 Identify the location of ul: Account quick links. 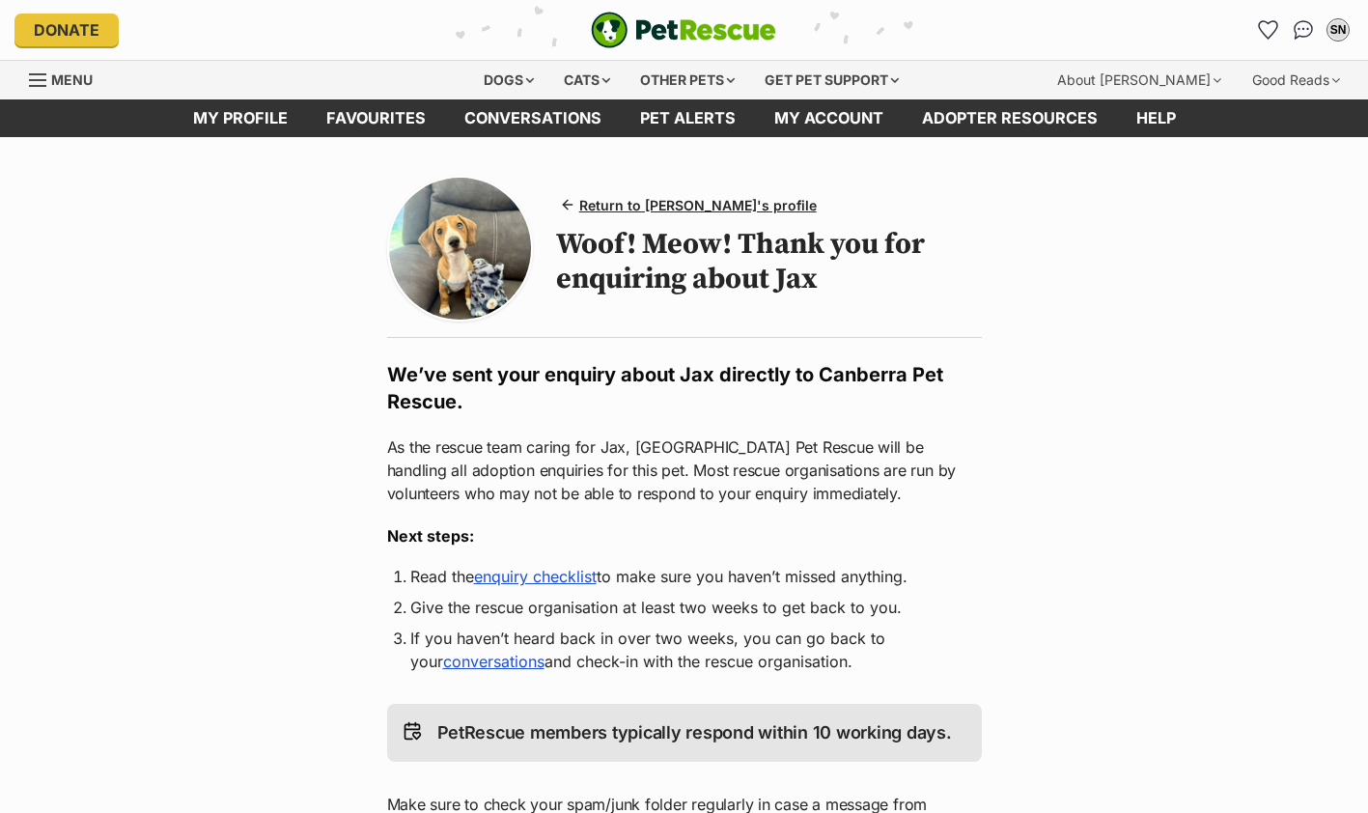
(1303, 30).